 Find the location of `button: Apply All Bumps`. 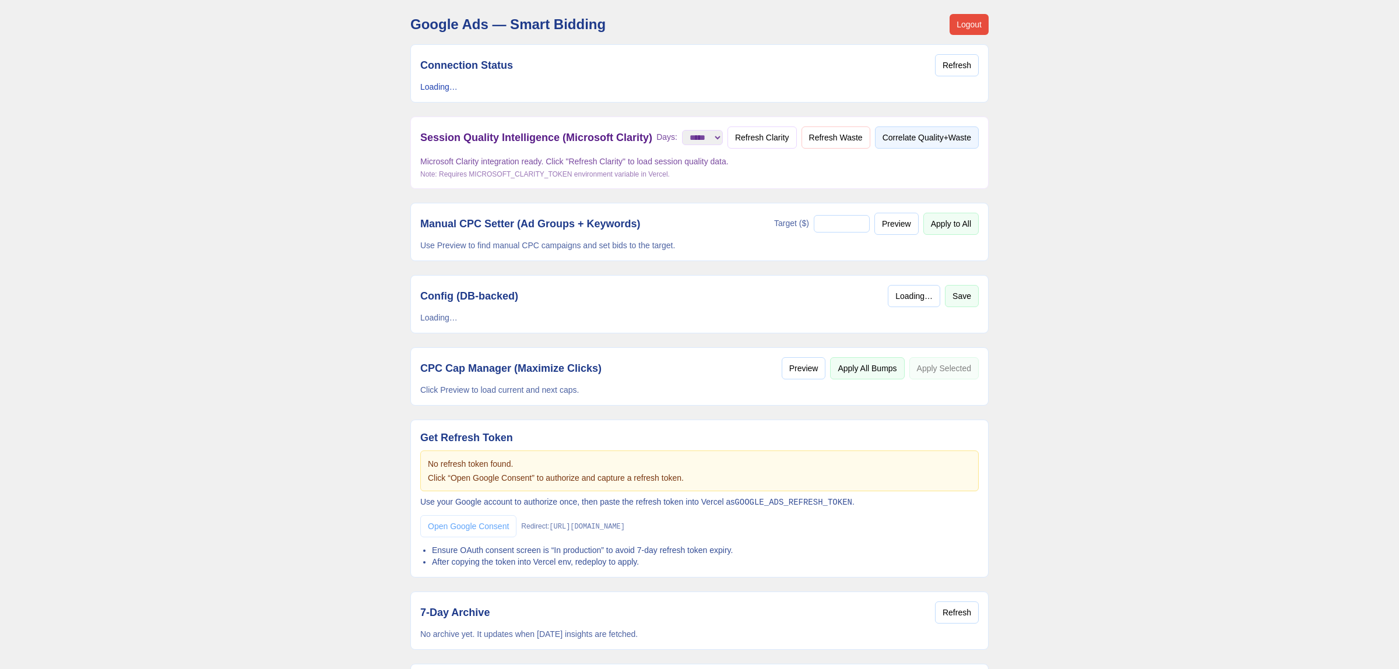

button: Apply All Bumps is located at coordinates (867, 369).